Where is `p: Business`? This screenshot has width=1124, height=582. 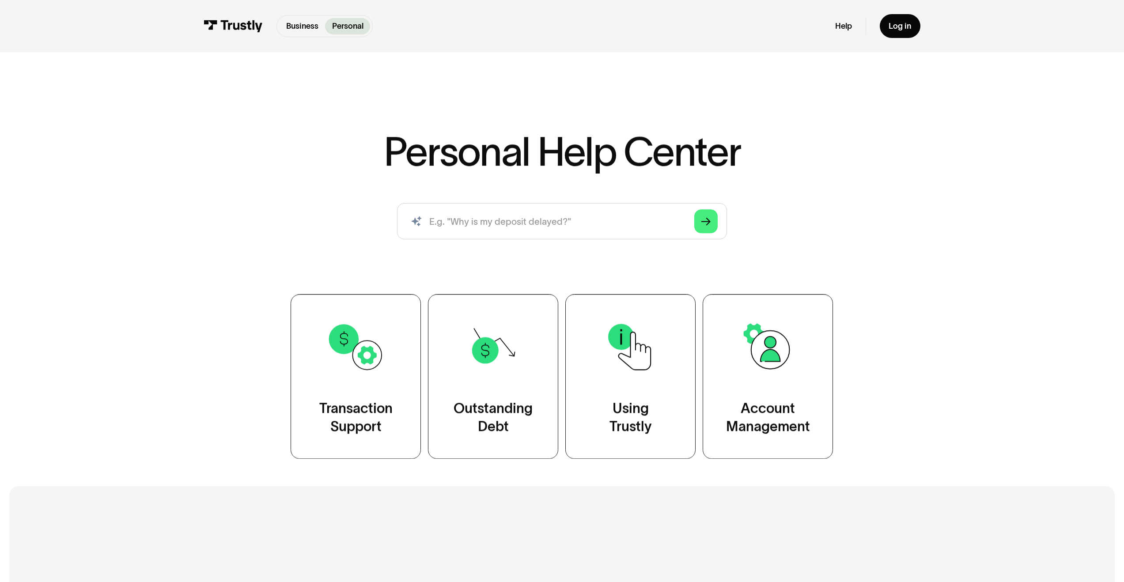
p: Business is located at coordinates (302, 26).